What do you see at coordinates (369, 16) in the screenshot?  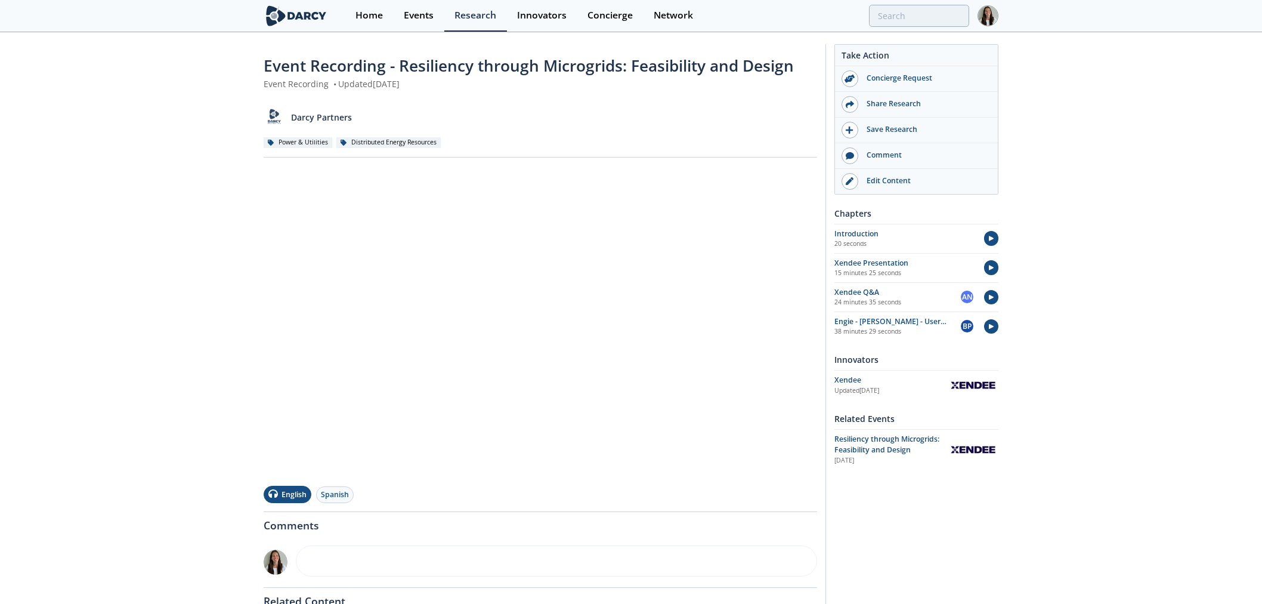 I see `div: Home` at bounding box center [369, 16].